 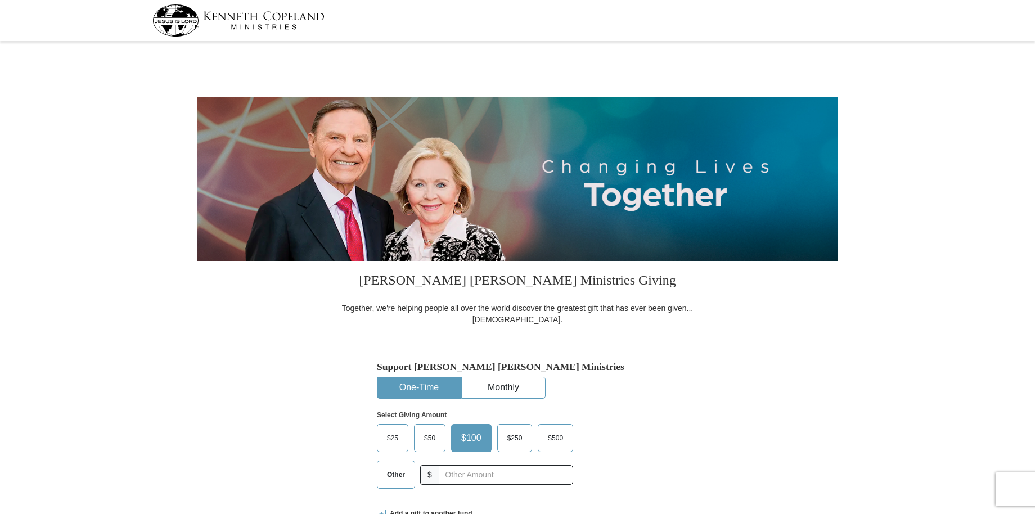 I want to click on span: Other, so click(x=396, y=475).